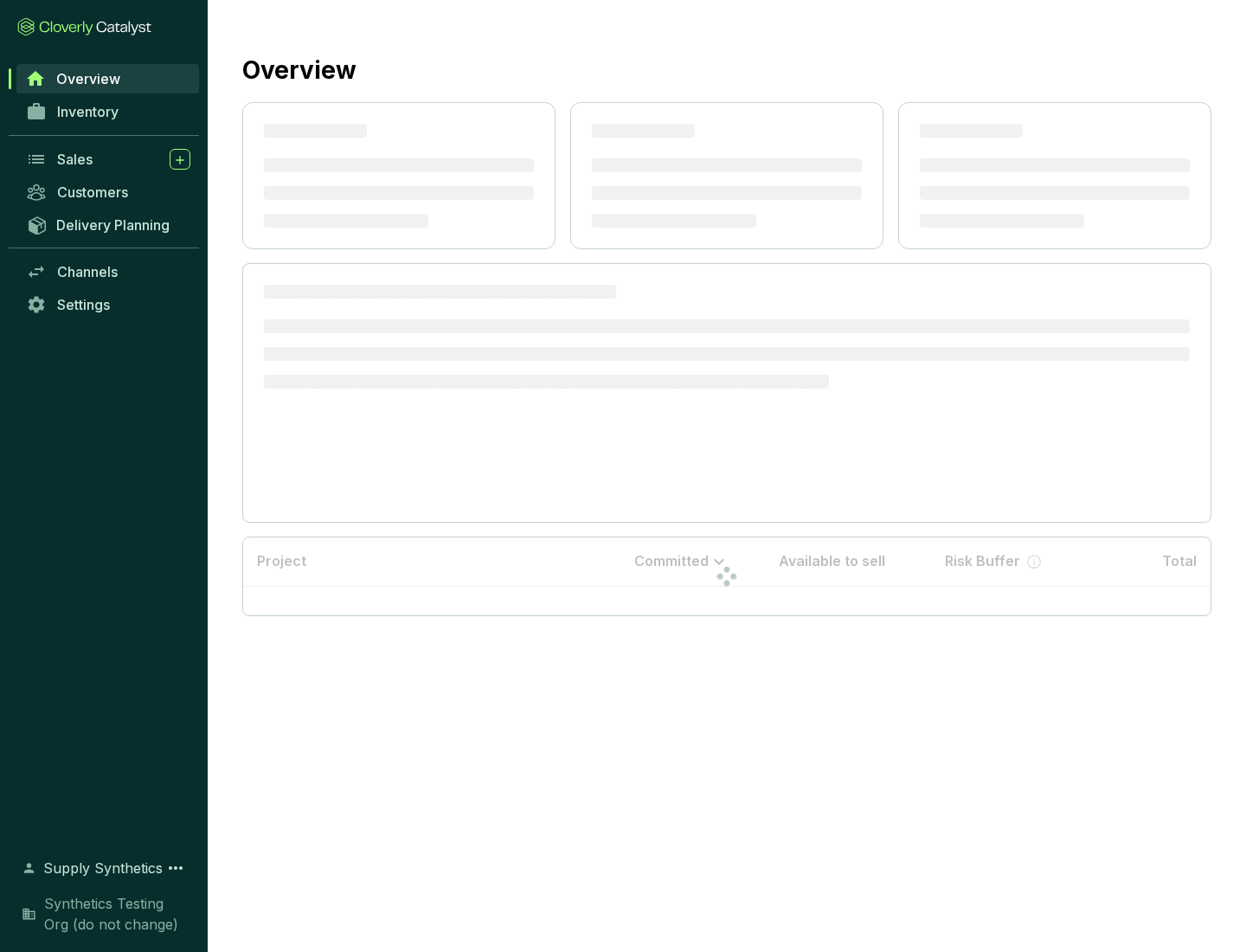  I want to click on a: Inventory, so click(108, 112).